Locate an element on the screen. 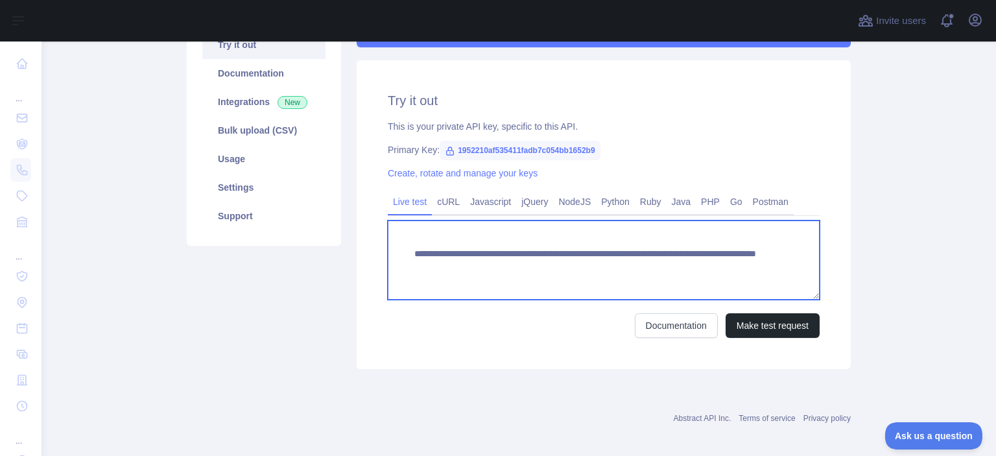  a: Go is located at coordinates (736, 202).